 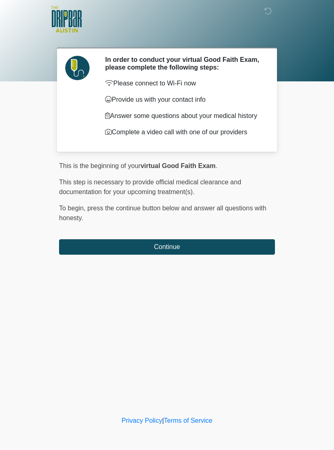 I want to click on img: Agent Avatar, so click(x=77, y=68).